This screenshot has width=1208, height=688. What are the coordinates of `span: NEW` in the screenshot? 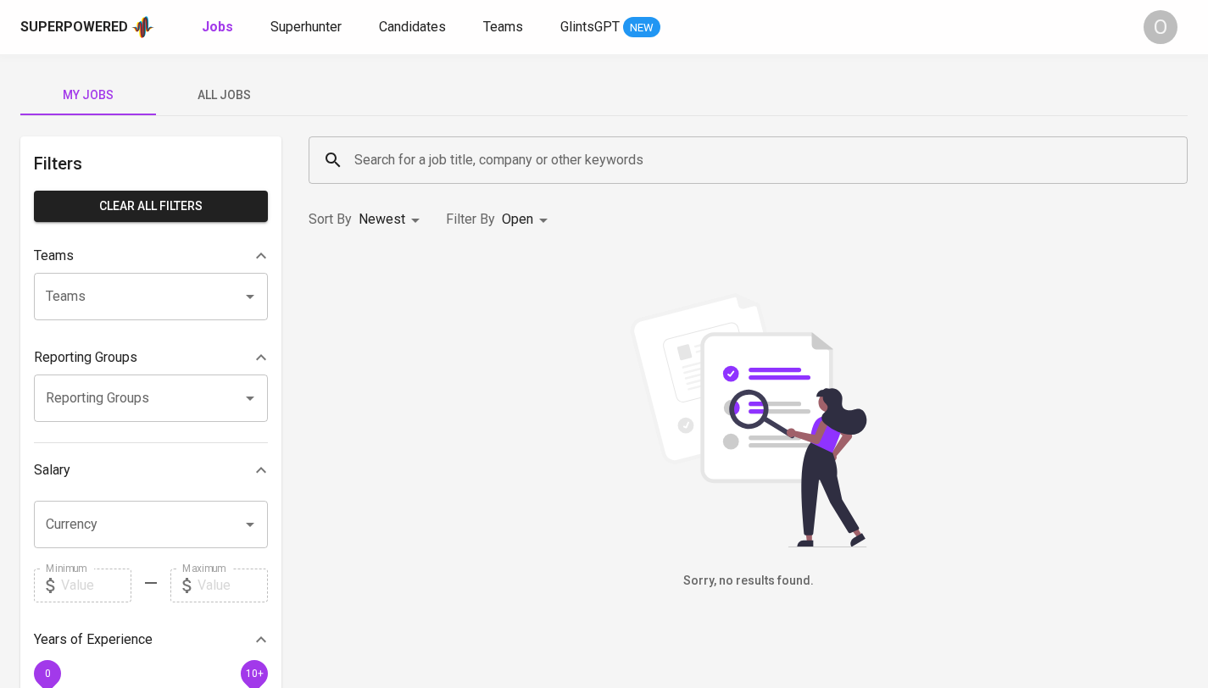 It's located at (642, 28).